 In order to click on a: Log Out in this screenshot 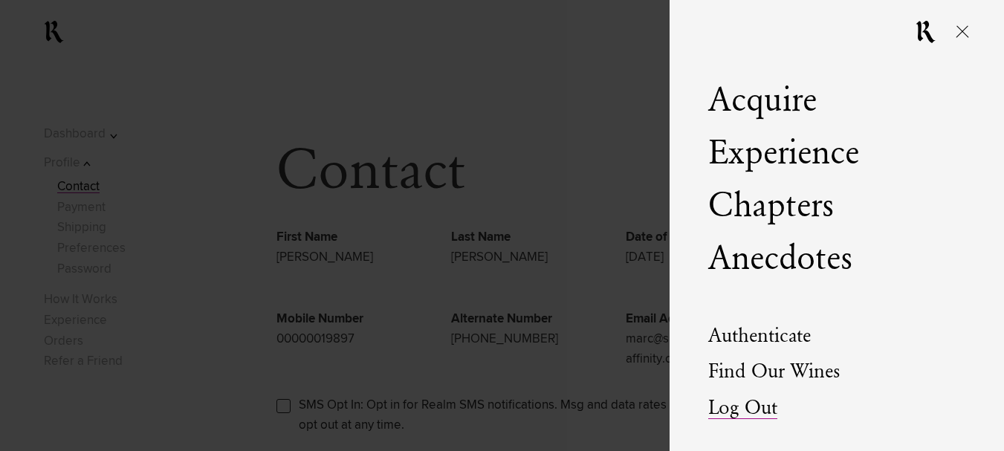, I will do `click(743, 409)`.